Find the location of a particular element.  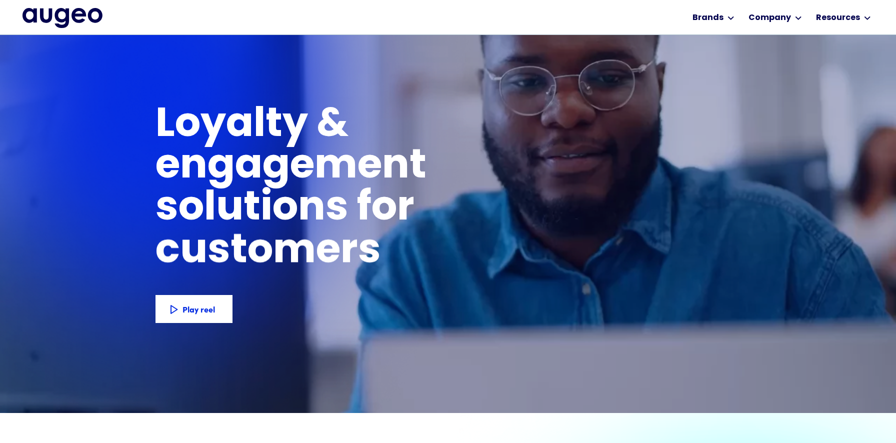

h1: customers is located at coordinates (279, 251).